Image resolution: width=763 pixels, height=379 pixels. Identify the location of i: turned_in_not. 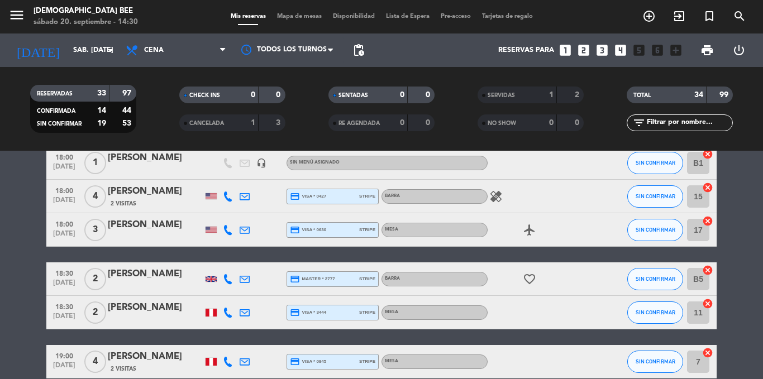
(710, 16).